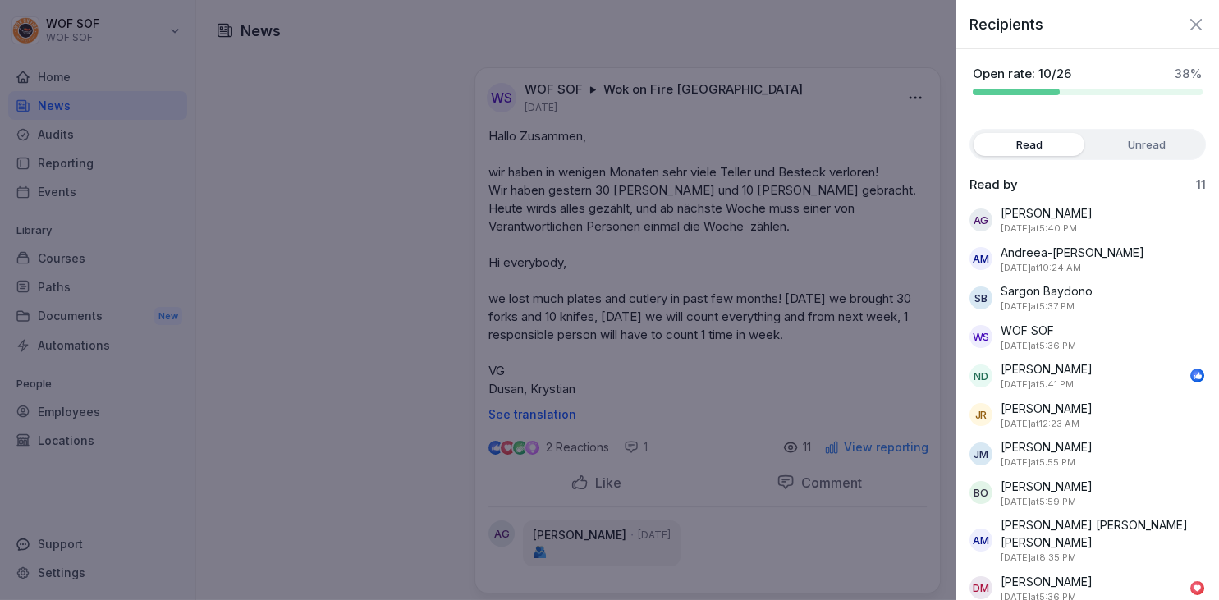 Image resolution: width=1219 pixels, height=600 pixels. Describe the element at coordinates (1047, 291) in the screenshot. I see `p: Sargon Baydono` at that location.